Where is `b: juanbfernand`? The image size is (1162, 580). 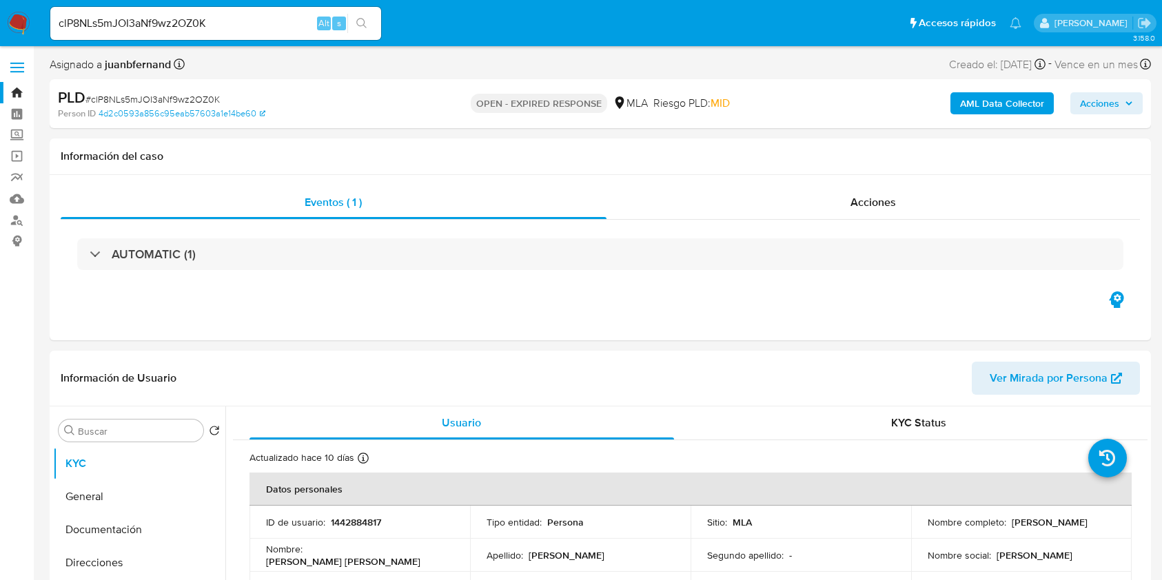 b: juanbfernand is located at coordinates (136, 64).